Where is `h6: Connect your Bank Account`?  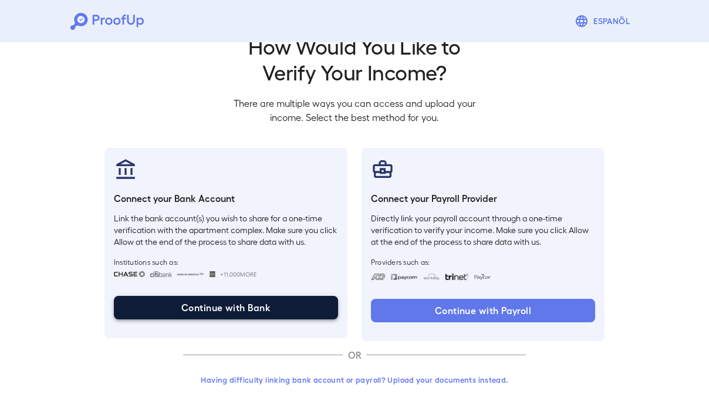 h6: Connect your Bank Account is located at coordinates (226, 198).